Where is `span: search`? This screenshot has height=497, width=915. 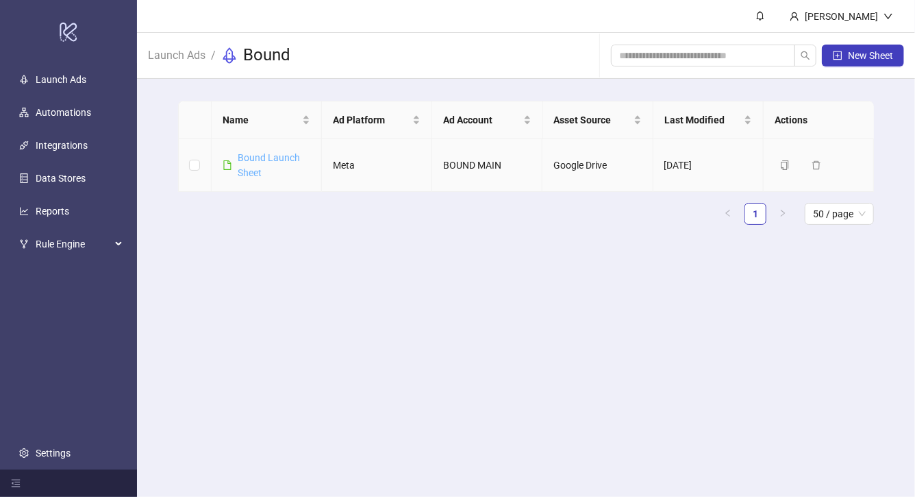 span: search is located at coordinates (806, 55).